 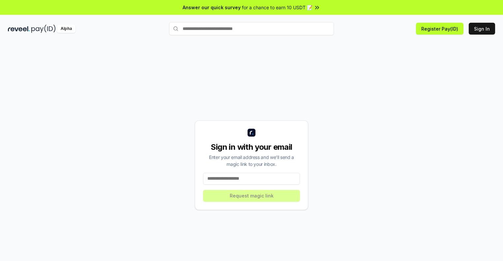 What do you see at coordinates (252, 161) in the screenshot?
I see `div: Enter your email address and we’ll send a magic link to your inbox.` at bounding box center [252, 161].